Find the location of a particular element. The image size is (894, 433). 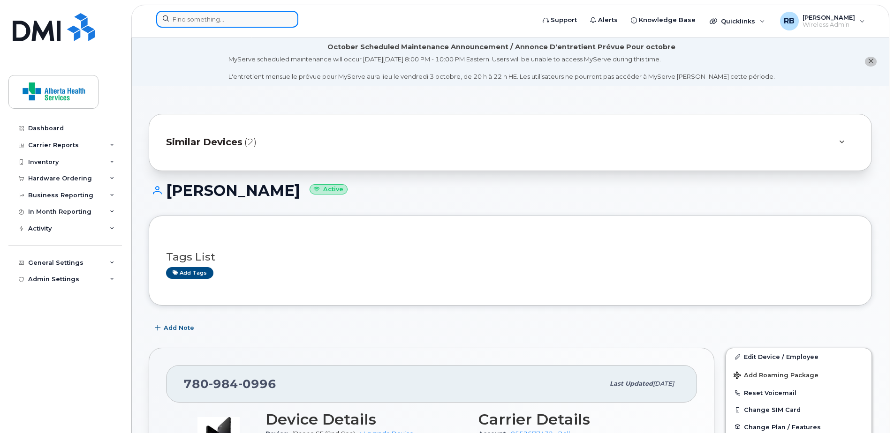

span: Add Note is located at coordinates (179, 328).